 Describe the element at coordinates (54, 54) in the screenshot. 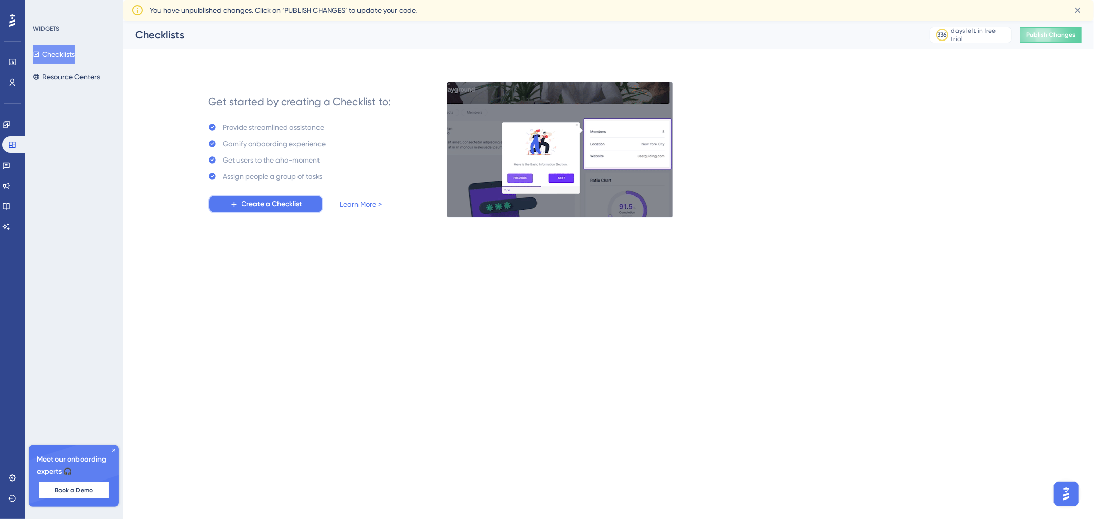

I see `button: Checklists` at that location.